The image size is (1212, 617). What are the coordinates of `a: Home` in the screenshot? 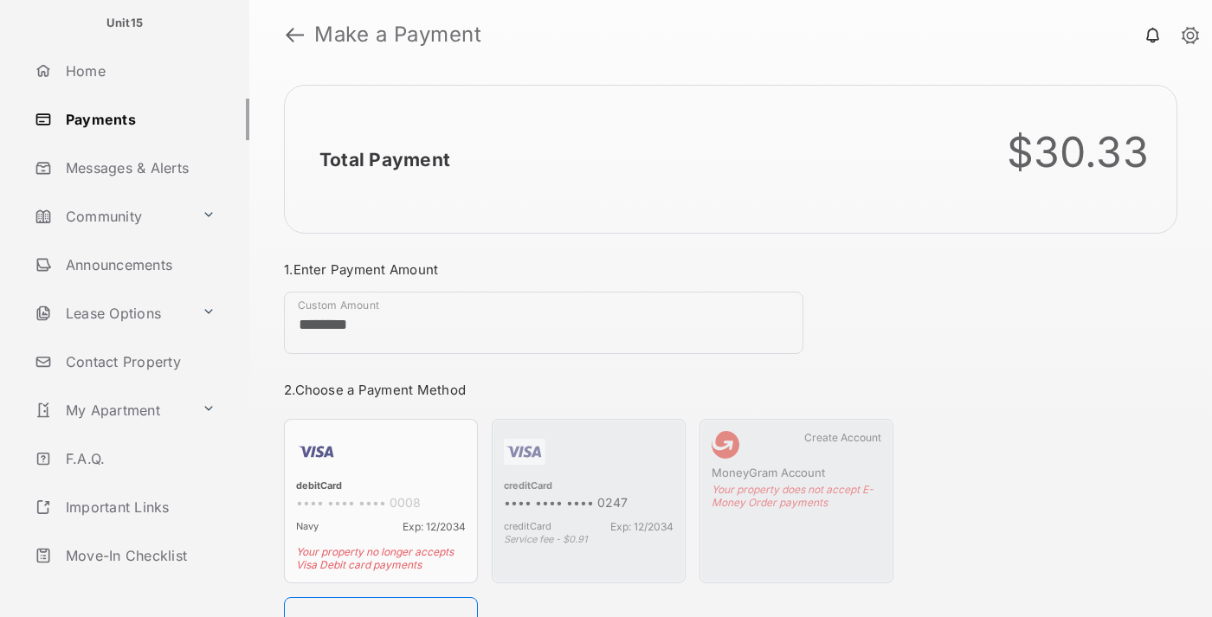 It's located at (138, 71).